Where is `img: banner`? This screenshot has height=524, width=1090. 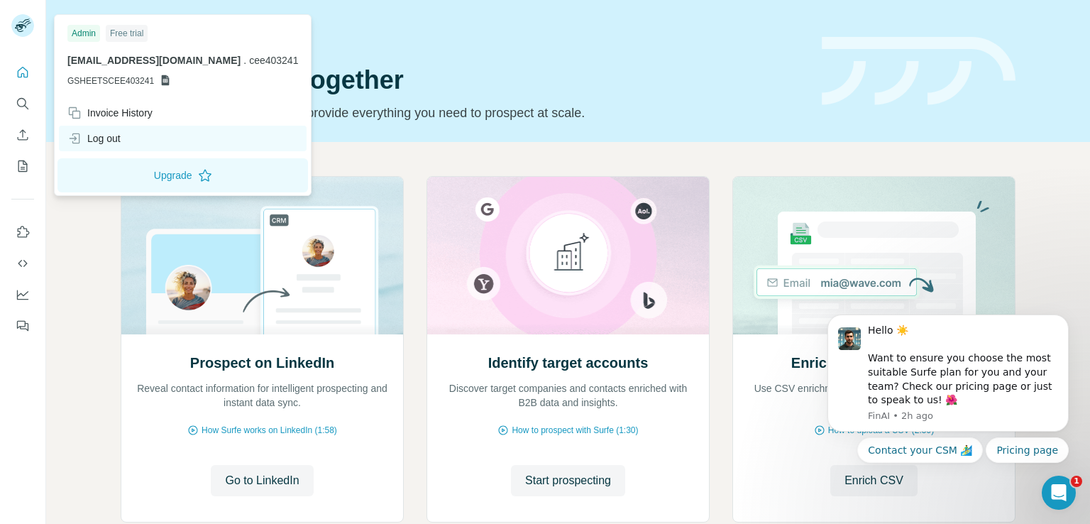 img: banner is located at coordinates (918, 71).